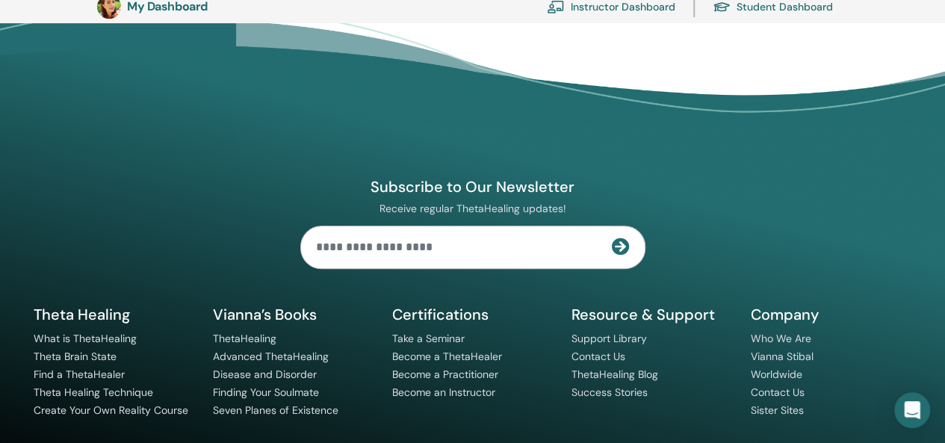 The height and width of the screenshot is (443, 945). Describe the element at coordinates (75, 356) in the screenshot. I see `a: Theta Brain State` at that location.